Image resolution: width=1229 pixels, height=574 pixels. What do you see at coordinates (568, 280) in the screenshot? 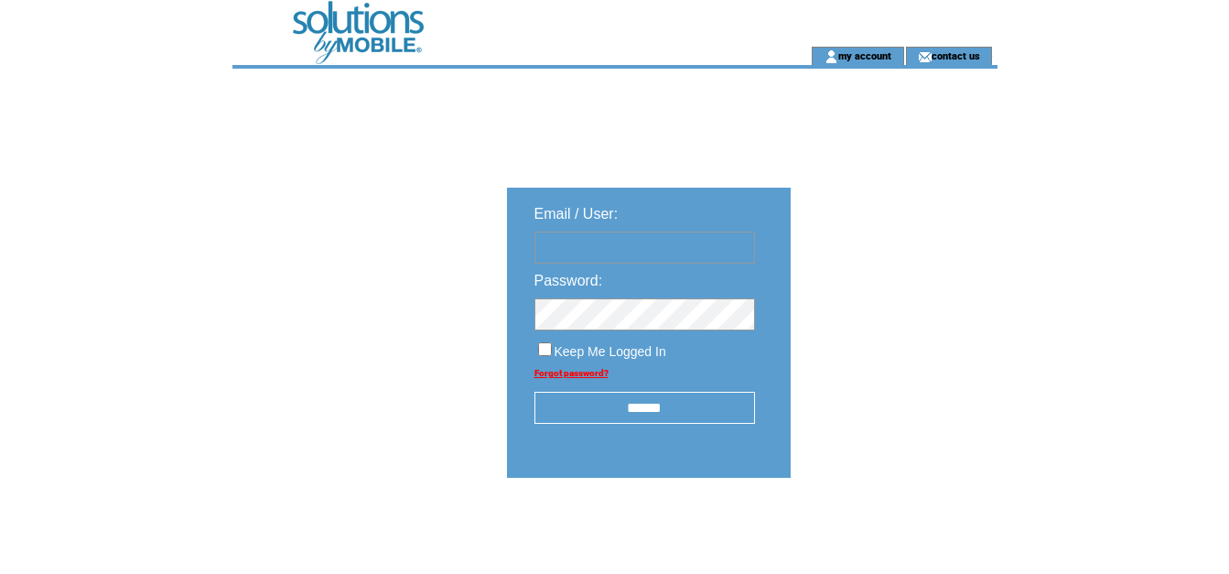
I see `span: Password:` at bounding box center [568, 280].